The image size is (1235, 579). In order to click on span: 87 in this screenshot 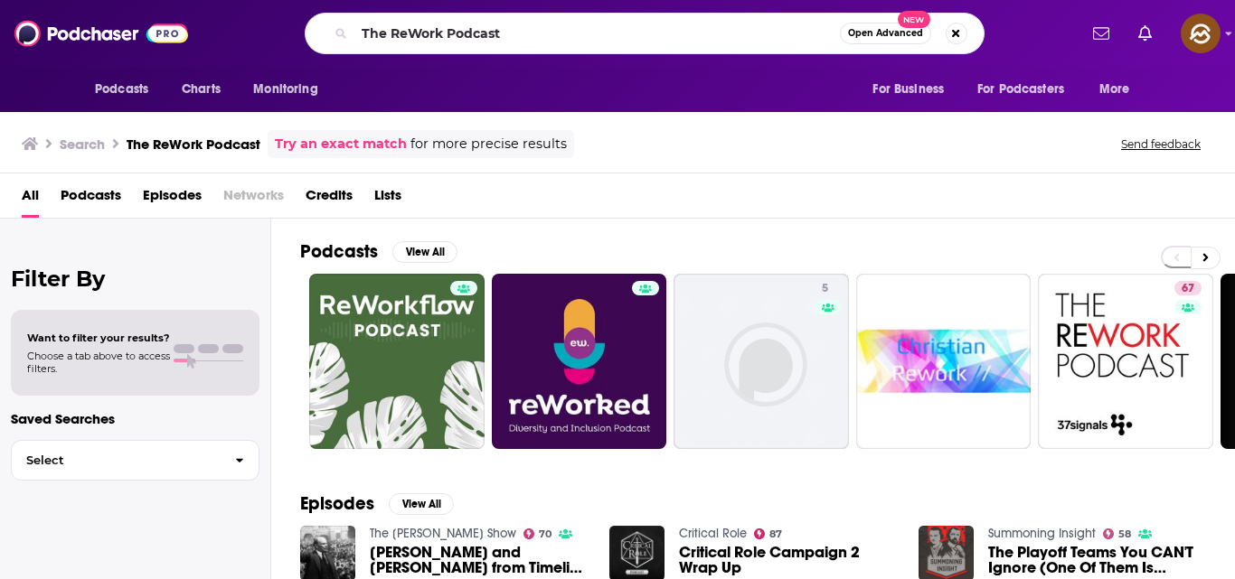, I will do `click(775, 534)`.